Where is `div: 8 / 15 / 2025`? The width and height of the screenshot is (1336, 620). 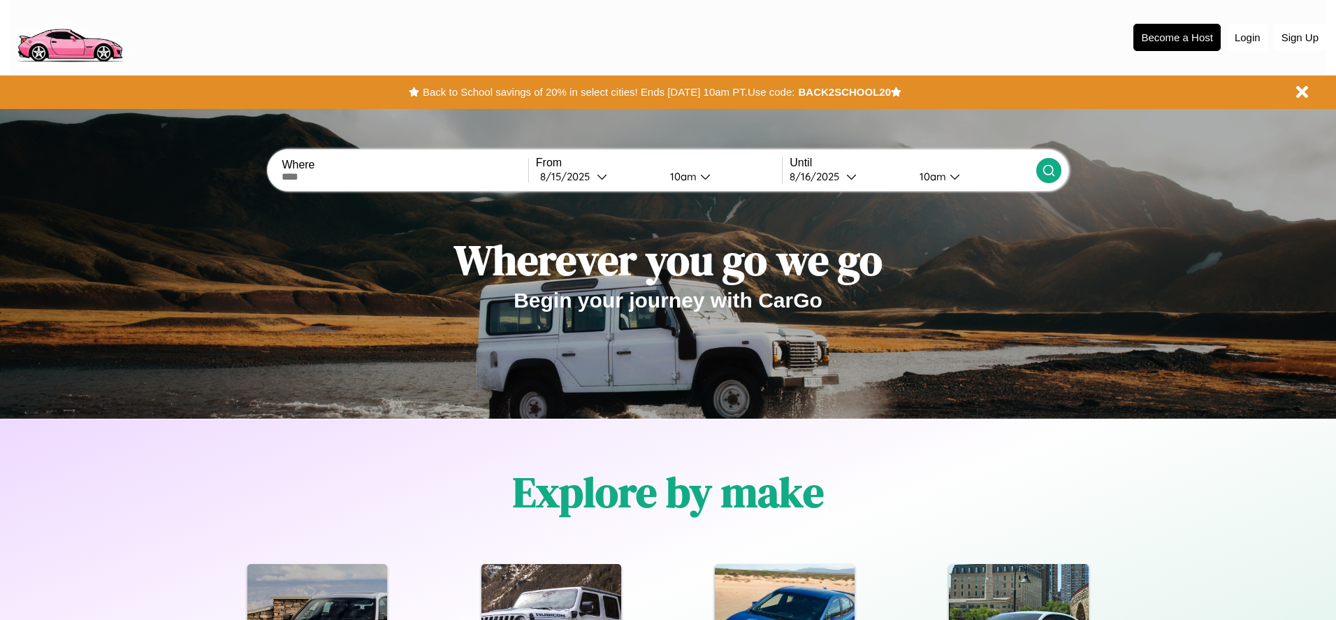
div: 8 / 15 / 2025 is located at coordinates (568, 176).